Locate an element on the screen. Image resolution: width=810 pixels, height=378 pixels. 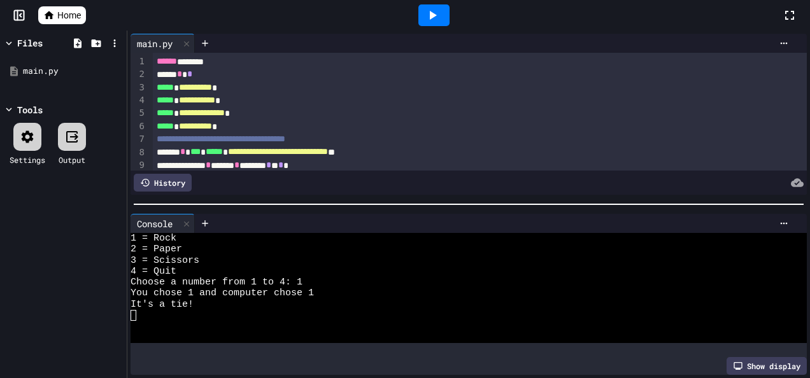
span: It's a tie! is located at coordinates (162, 304).